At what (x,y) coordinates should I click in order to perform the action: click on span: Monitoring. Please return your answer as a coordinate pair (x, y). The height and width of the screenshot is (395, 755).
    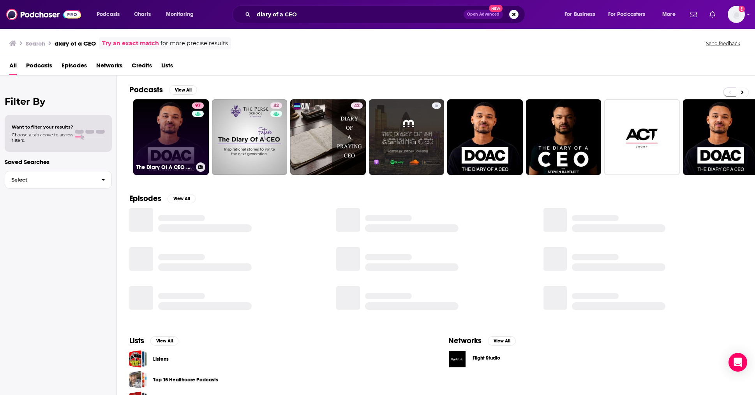
    Looking at the image, I should click on (180, 14).